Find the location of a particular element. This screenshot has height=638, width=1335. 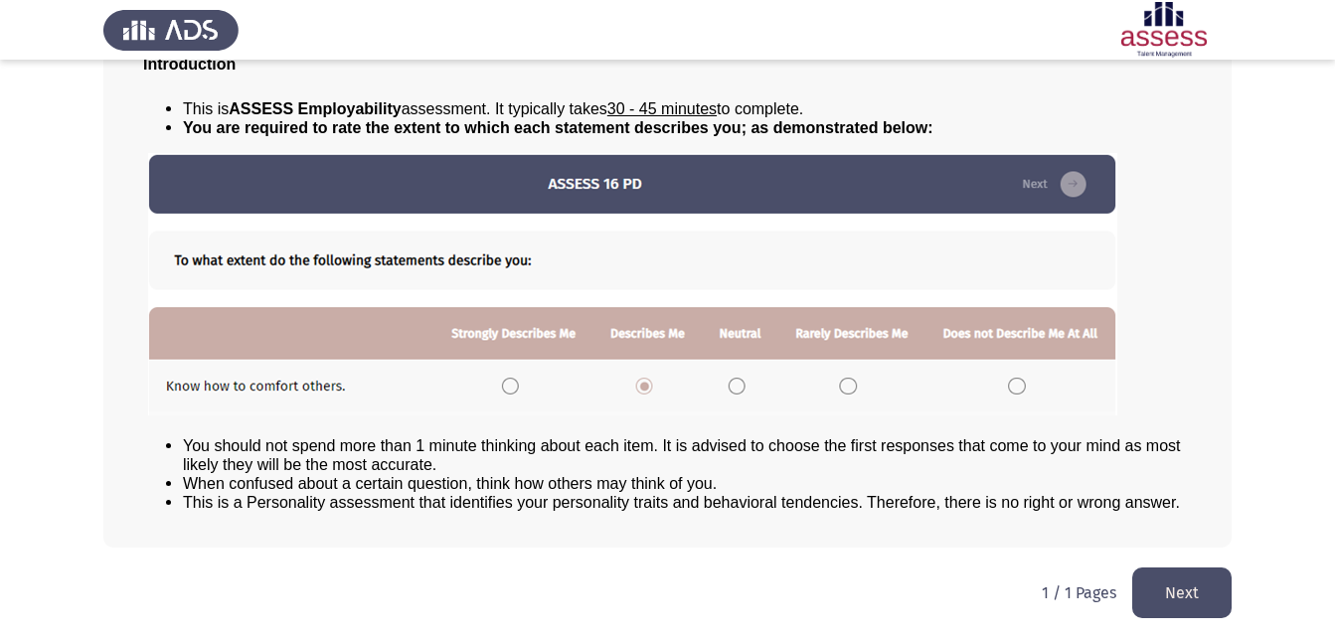

span: You should not spend more than 1 minute thinking about each item. It is advised to choose the fir... is located at coordinates (682, 455).